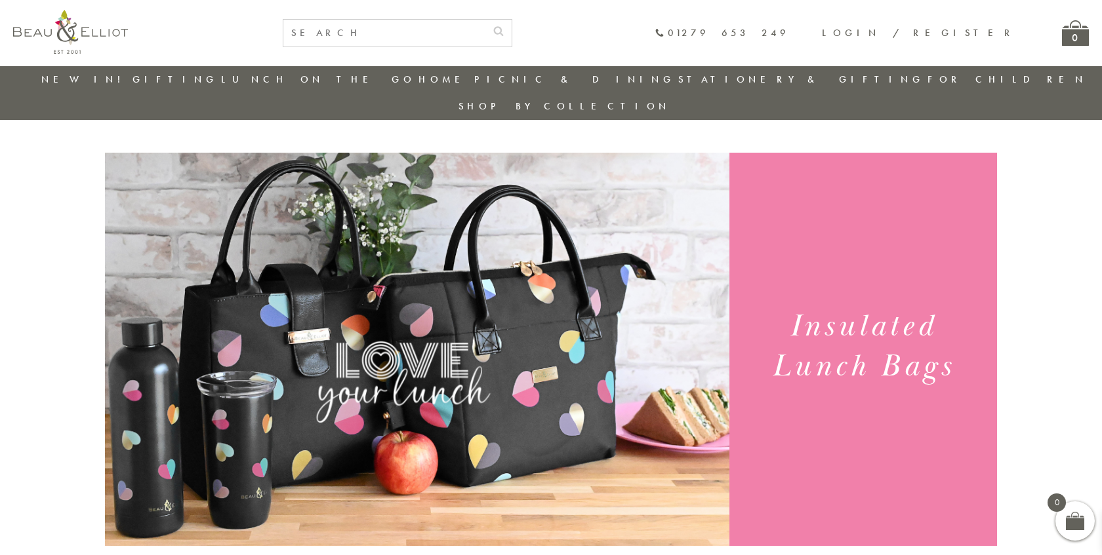  I want to click on a: For Children, so click(1007, 79).